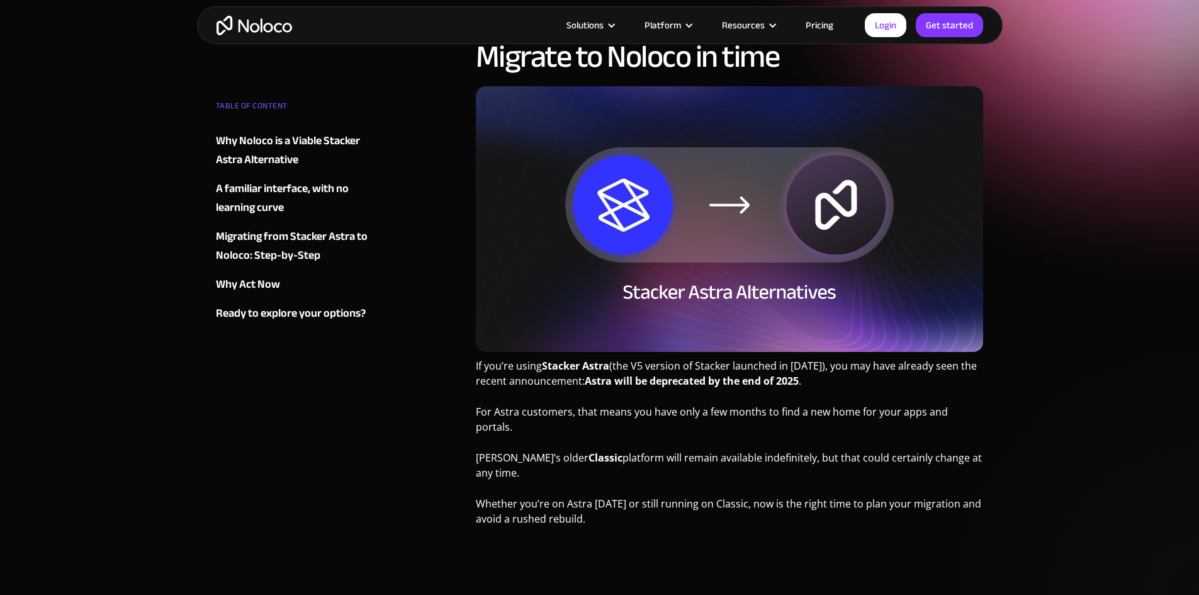 The image size is (1199, 595). Describe the element at coordinates (819, 25) in the screenshot. I see `a: Pricing` at that location.